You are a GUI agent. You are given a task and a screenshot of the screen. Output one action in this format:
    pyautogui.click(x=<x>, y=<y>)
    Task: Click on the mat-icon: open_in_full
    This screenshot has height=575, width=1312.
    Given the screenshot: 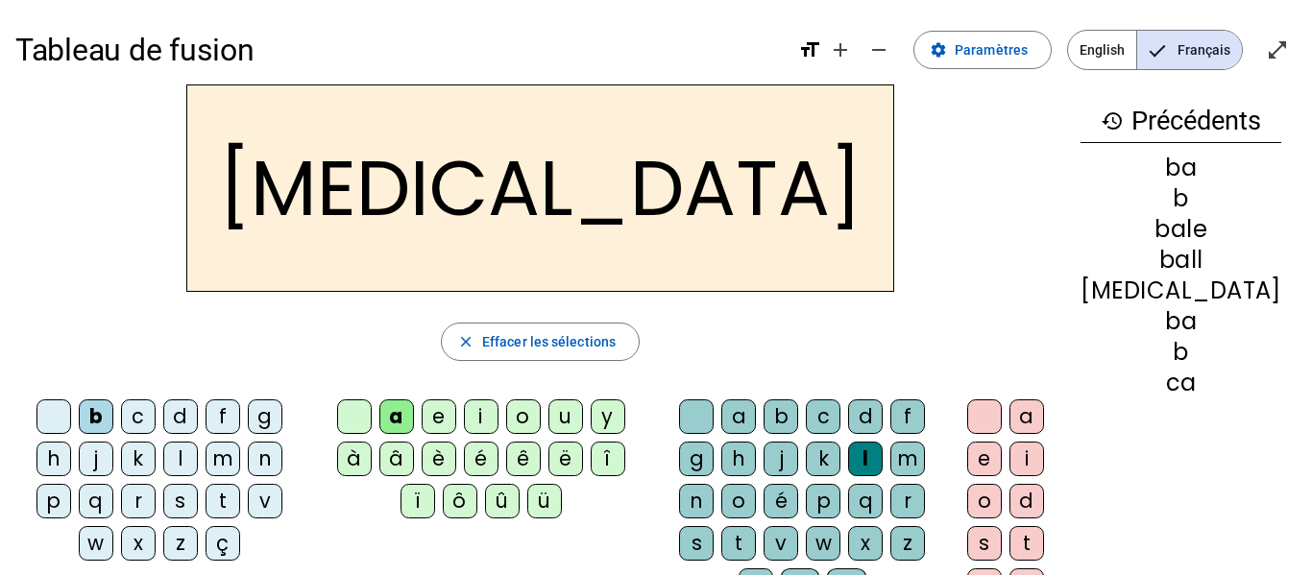 What is the action you would take?
    pyautogui.click(x=1278, y=50)
    